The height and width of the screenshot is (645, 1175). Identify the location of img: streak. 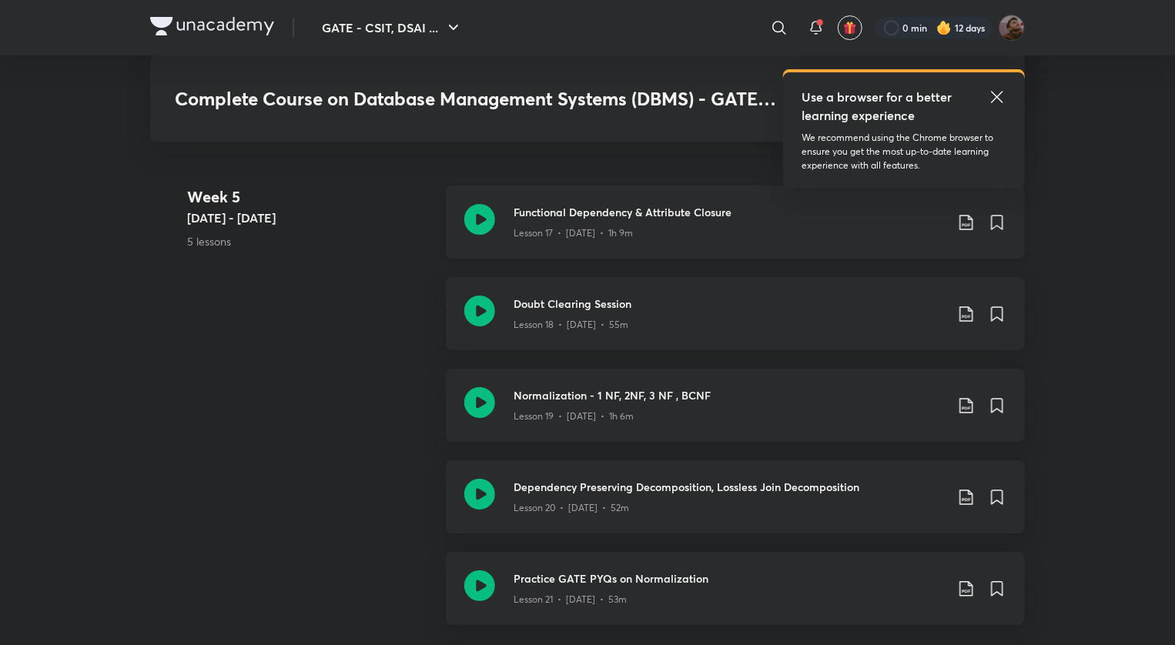
(944, 28).